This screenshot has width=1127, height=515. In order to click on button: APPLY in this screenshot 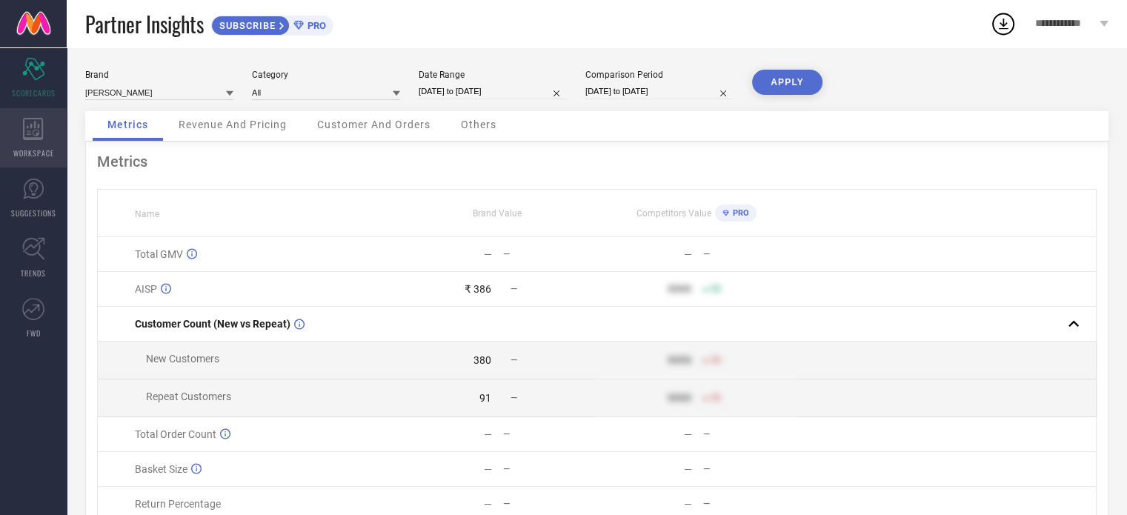, I will do `click(787, 82)`.